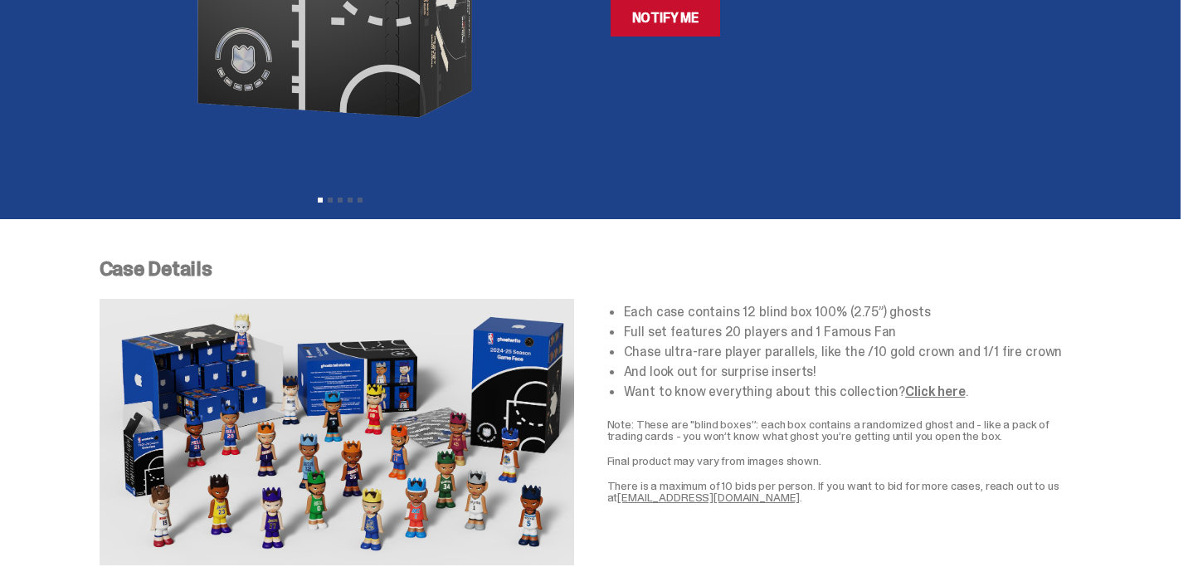 This screenshot has width=1193, height=567. Describe the element at coordinates (844, 430) in the screenshot. I see `p: Note: These are "blind boxes”: each box contains a randomized ghost and - like a pack of trading ...` at that location.